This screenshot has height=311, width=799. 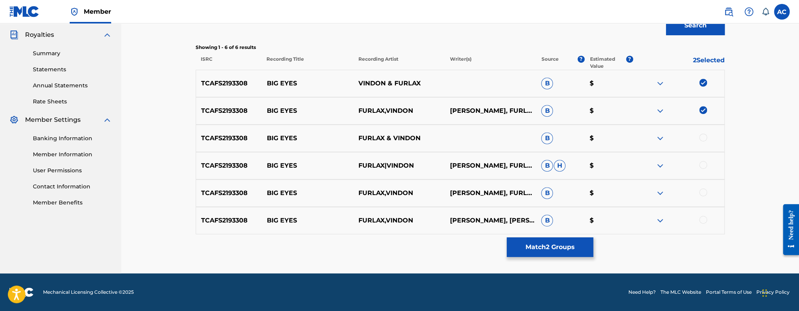 I want to click on a: Annual Statements, so click(x=72, y=85).